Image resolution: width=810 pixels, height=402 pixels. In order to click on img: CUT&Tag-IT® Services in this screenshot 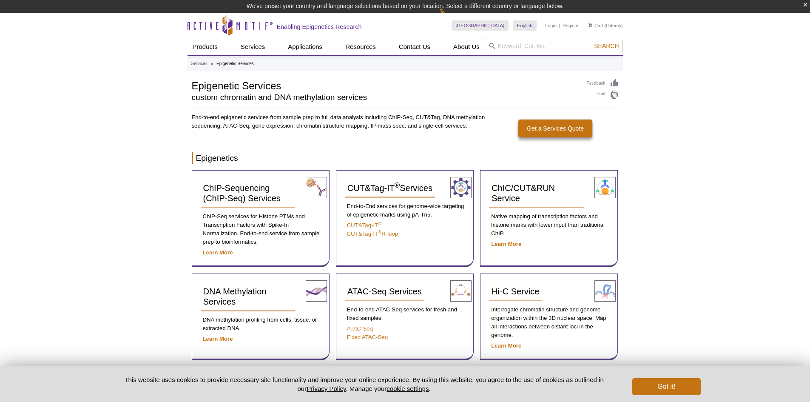, I will do `click(461, 187)`.